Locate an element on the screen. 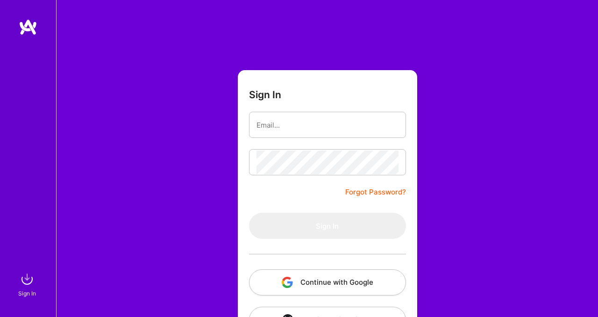  button: Sign In is located at coordinates (327, 226).